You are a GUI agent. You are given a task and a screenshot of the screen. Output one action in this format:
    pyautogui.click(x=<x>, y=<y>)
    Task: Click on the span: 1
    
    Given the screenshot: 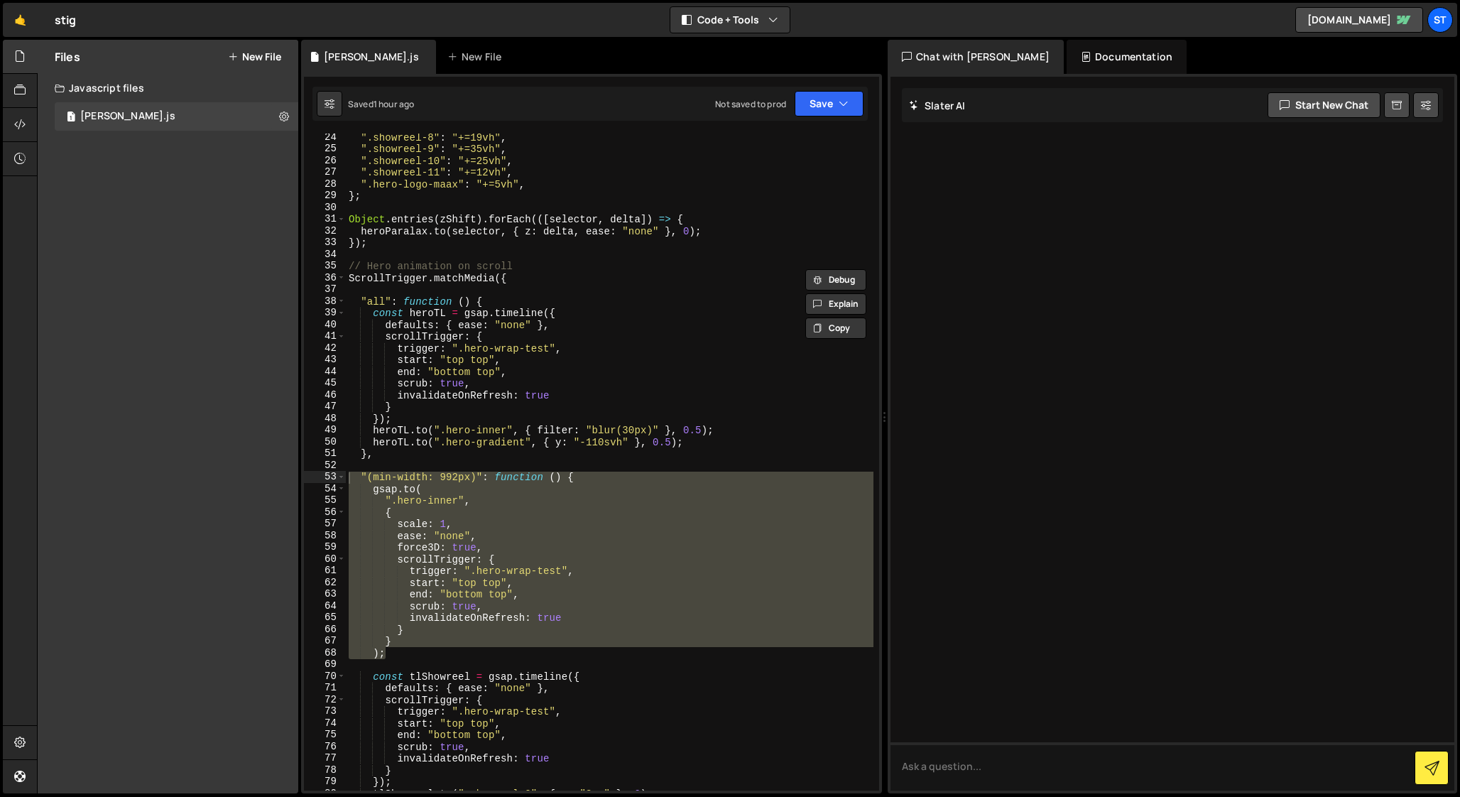 What is the action you would take?
    pyautogui.click(x=71, y=118)
    